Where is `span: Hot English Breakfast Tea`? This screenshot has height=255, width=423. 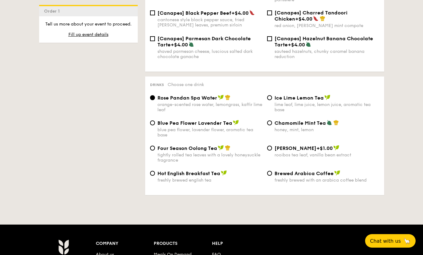 span: Hot English Breakfast Tea is located at coordinates (189, 174).